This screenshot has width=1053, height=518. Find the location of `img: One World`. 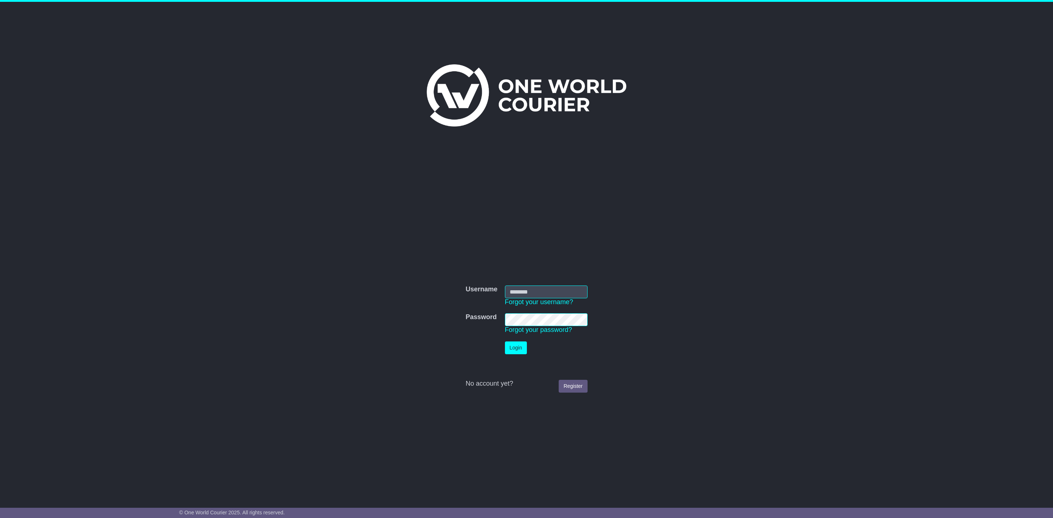

img: One World is located at coordinates (526, 95).